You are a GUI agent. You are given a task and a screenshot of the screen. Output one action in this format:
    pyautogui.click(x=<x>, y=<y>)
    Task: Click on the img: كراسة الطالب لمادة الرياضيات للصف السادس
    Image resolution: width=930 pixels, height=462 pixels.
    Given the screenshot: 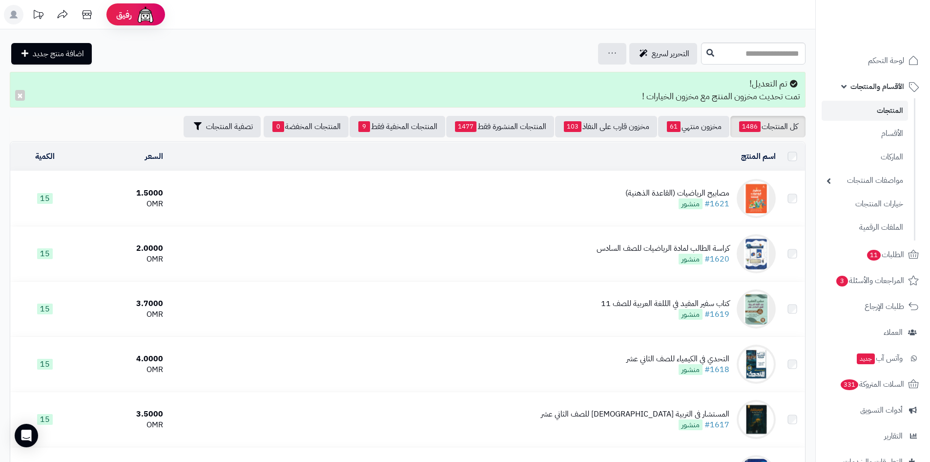 What is the action you would take?
    pyautogui.click(x=757, y=254)
    